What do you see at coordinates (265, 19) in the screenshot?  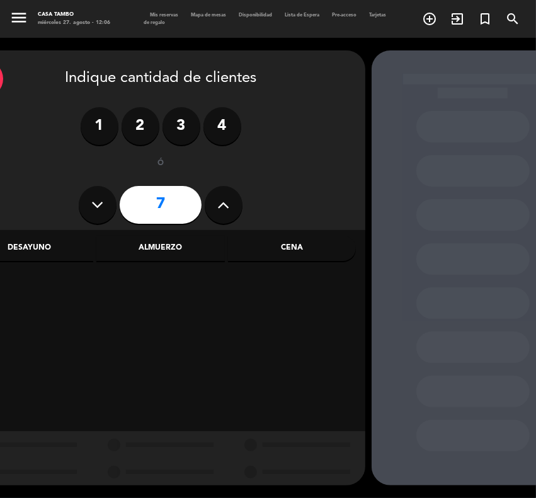 I see `span: Tarjetas de regalo` at bounding box center [265, 19].